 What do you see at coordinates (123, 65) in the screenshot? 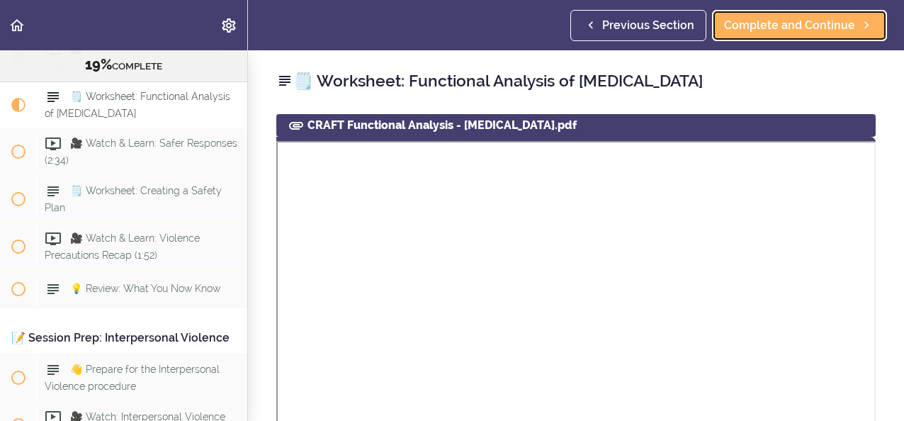
I see `div: COMPLETE` at bounding box center [123, 65].